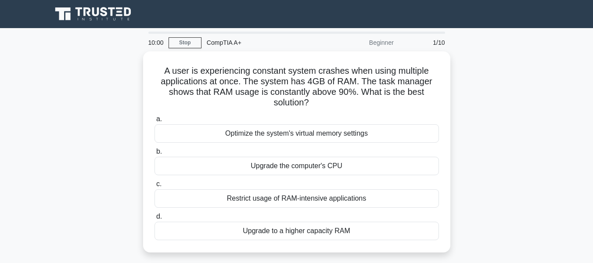 This screenshot has height=263, width=593. Describe the element at coordinates (297, 231) in the screenshot. I see `div: Upgrade to a higher capacity RAM` at that location.